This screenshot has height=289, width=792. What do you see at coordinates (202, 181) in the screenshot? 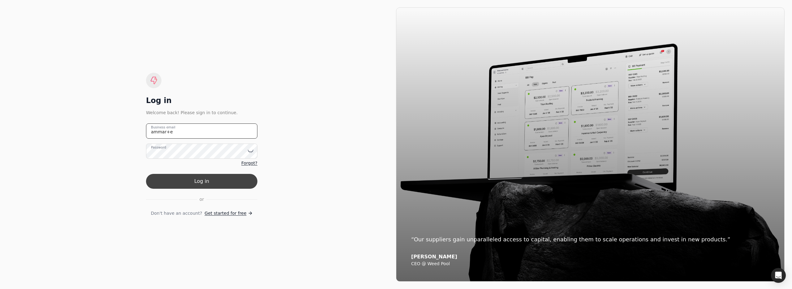
I see `button: Log in` at bounding box center [202, 181].